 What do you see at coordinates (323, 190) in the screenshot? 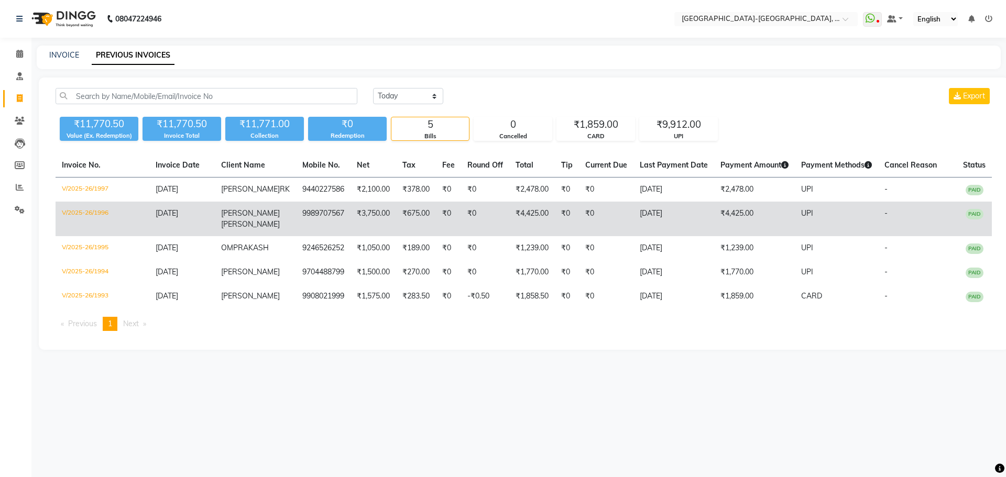
I see `td: 9440227586` at bounding box center [323, 190].